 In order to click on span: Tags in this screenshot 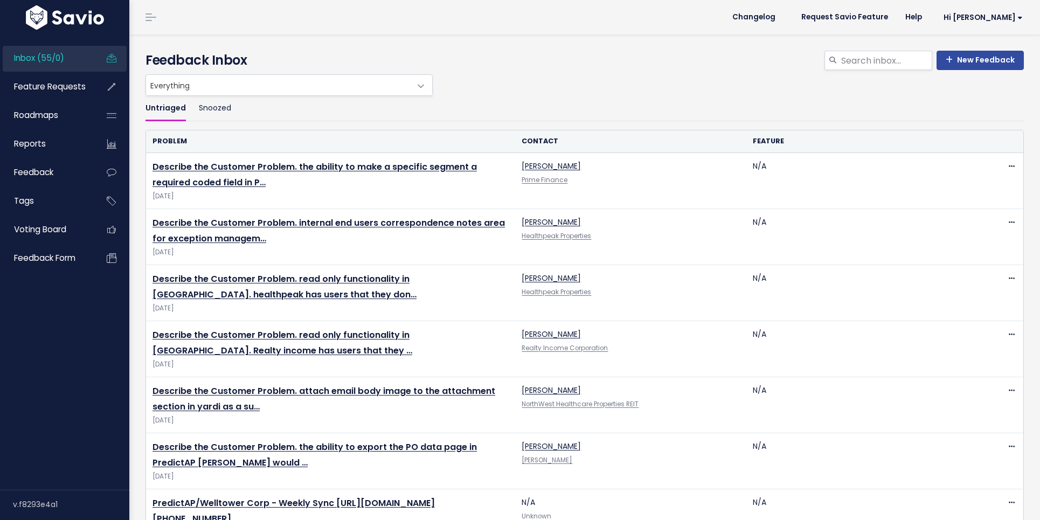, I will do `click(24, 200)`.